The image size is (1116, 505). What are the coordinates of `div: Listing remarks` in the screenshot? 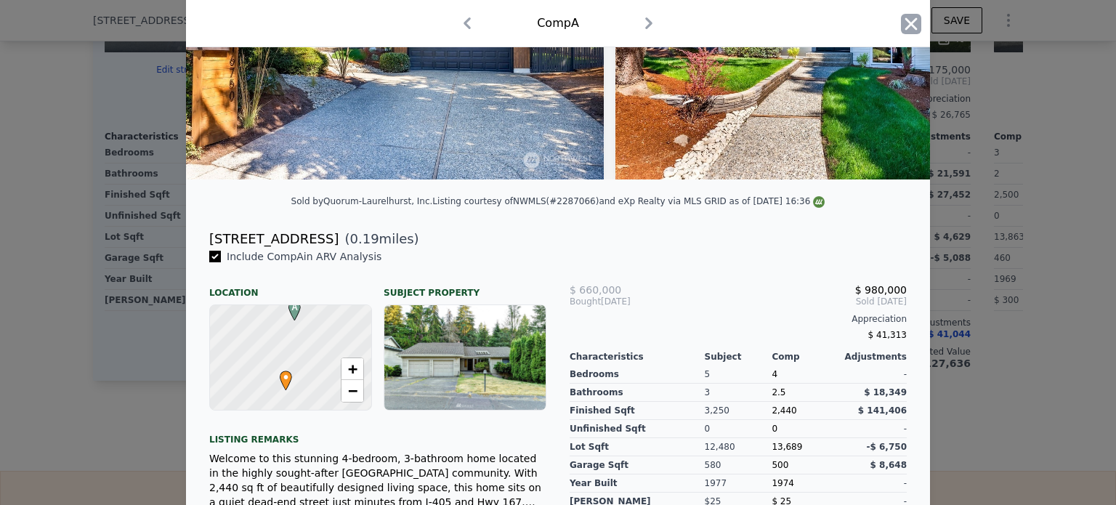 It's located at (378, 434).